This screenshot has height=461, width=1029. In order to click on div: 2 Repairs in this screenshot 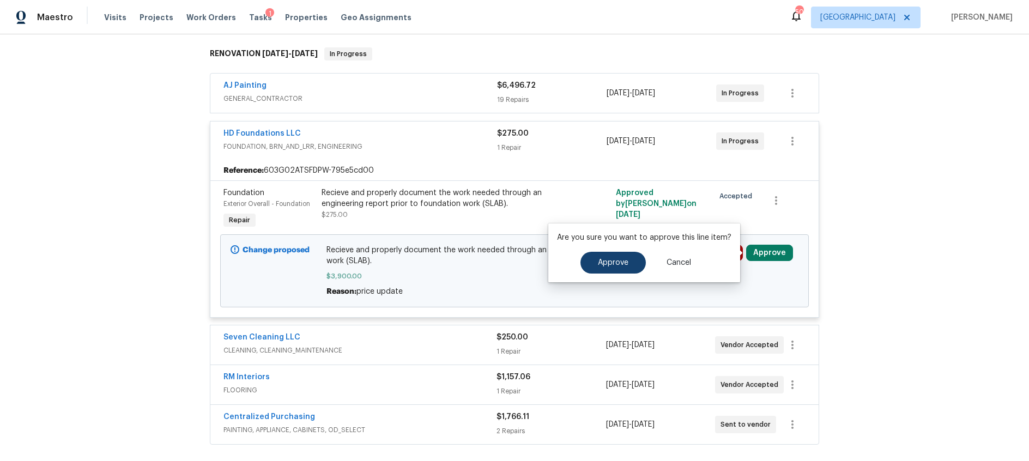, I will do `click(551, 431)`.